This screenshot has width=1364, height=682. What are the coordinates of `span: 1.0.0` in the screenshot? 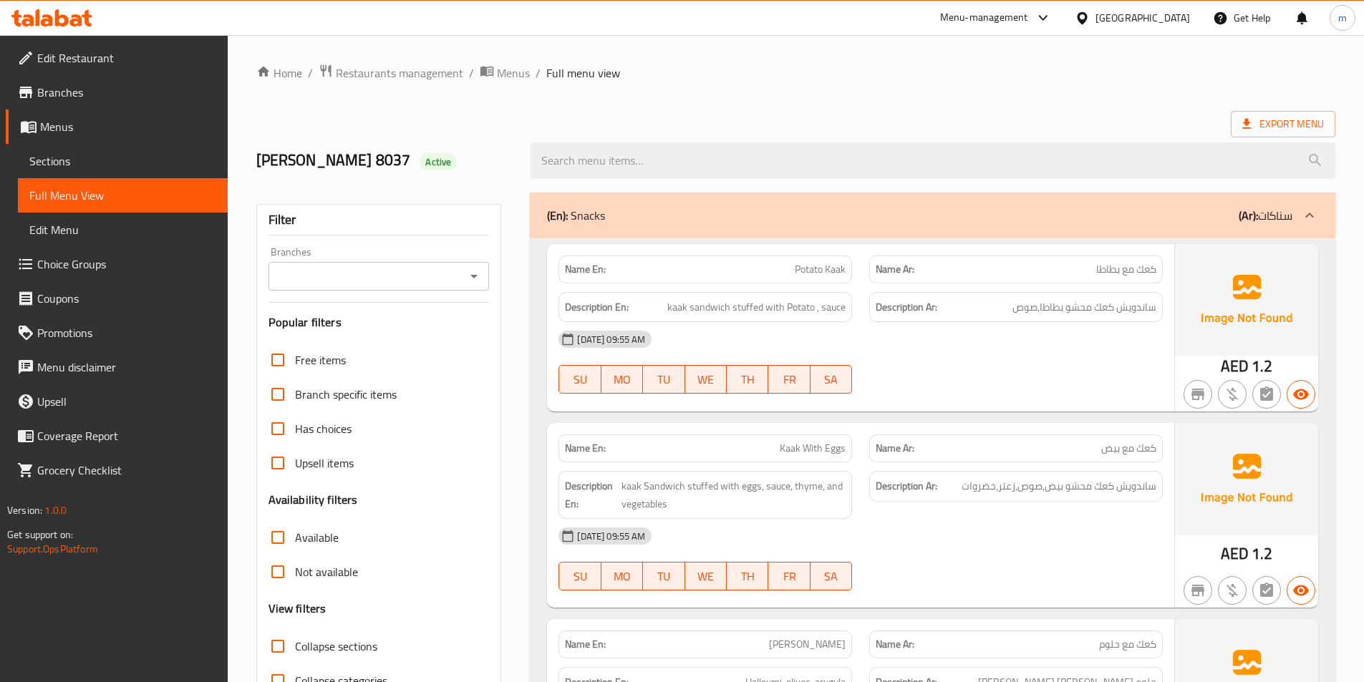 It's located at (55, 510).